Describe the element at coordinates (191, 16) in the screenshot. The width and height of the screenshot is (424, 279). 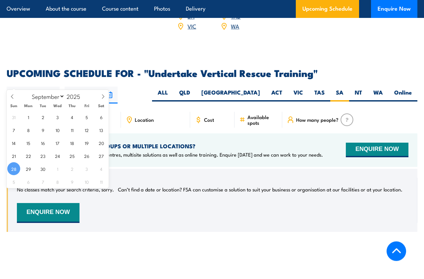
I see `a: SA` at that location.